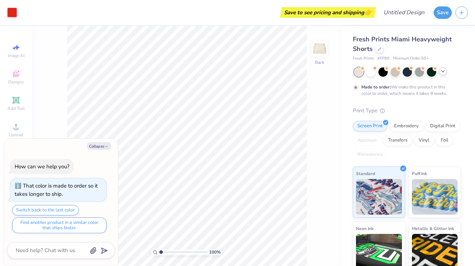 This screenshot has height=266, width=475. I want to click on div: We make this product in this color to order, which means it takes 8 weeks., so click(405, 90).